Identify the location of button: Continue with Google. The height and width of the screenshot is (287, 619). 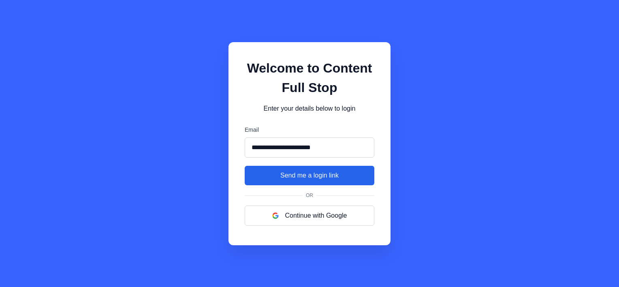
(309, 215).